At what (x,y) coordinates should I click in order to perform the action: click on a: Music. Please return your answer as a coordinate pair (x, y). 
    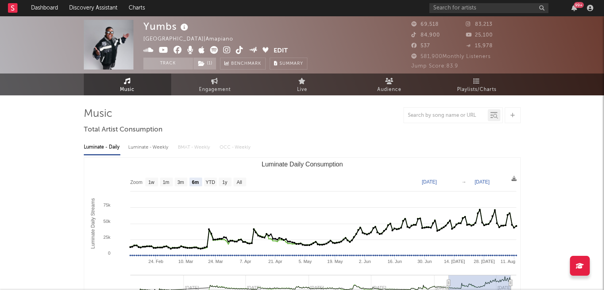
    Looking at the image, I should click on (127, 84).